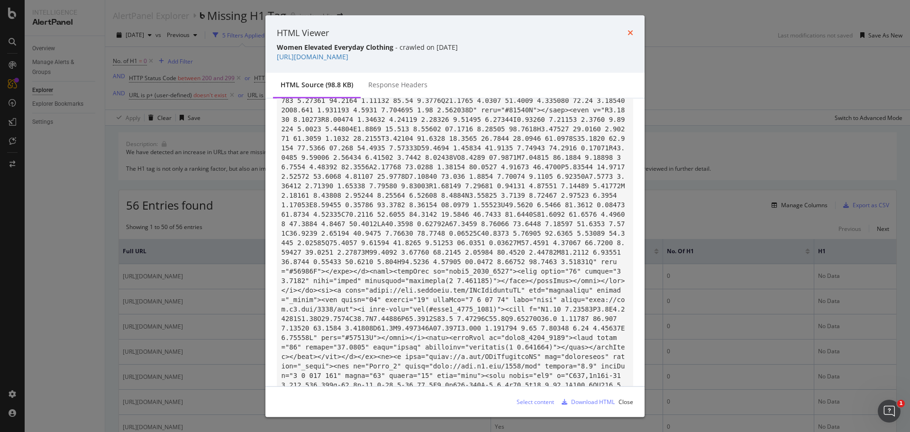  Describe the element at coordinates (626, 402) in the screenshot. I see `button: Close` at that location.